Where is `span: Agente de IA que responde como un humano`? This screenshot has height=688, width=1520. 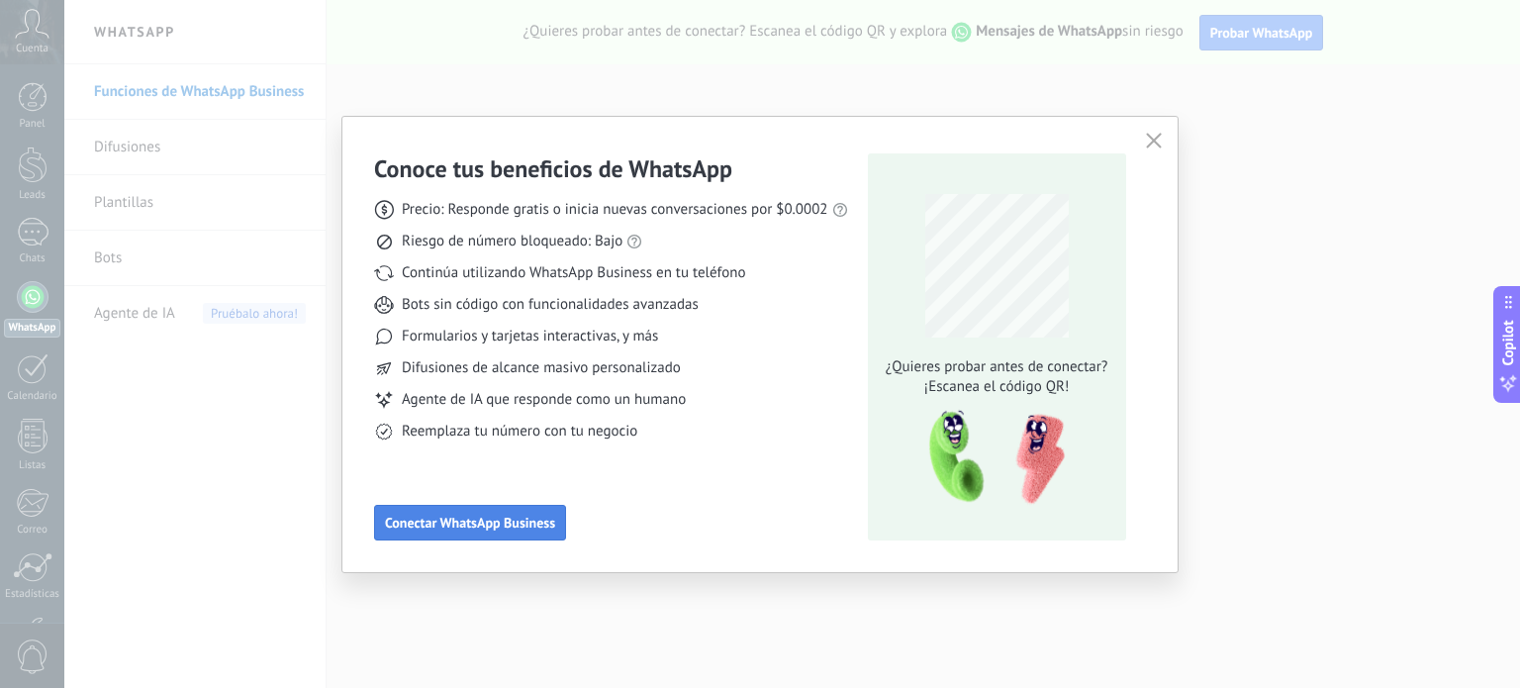 span: Agente de IA que responde como un humano is located at coordinates (543, 400).